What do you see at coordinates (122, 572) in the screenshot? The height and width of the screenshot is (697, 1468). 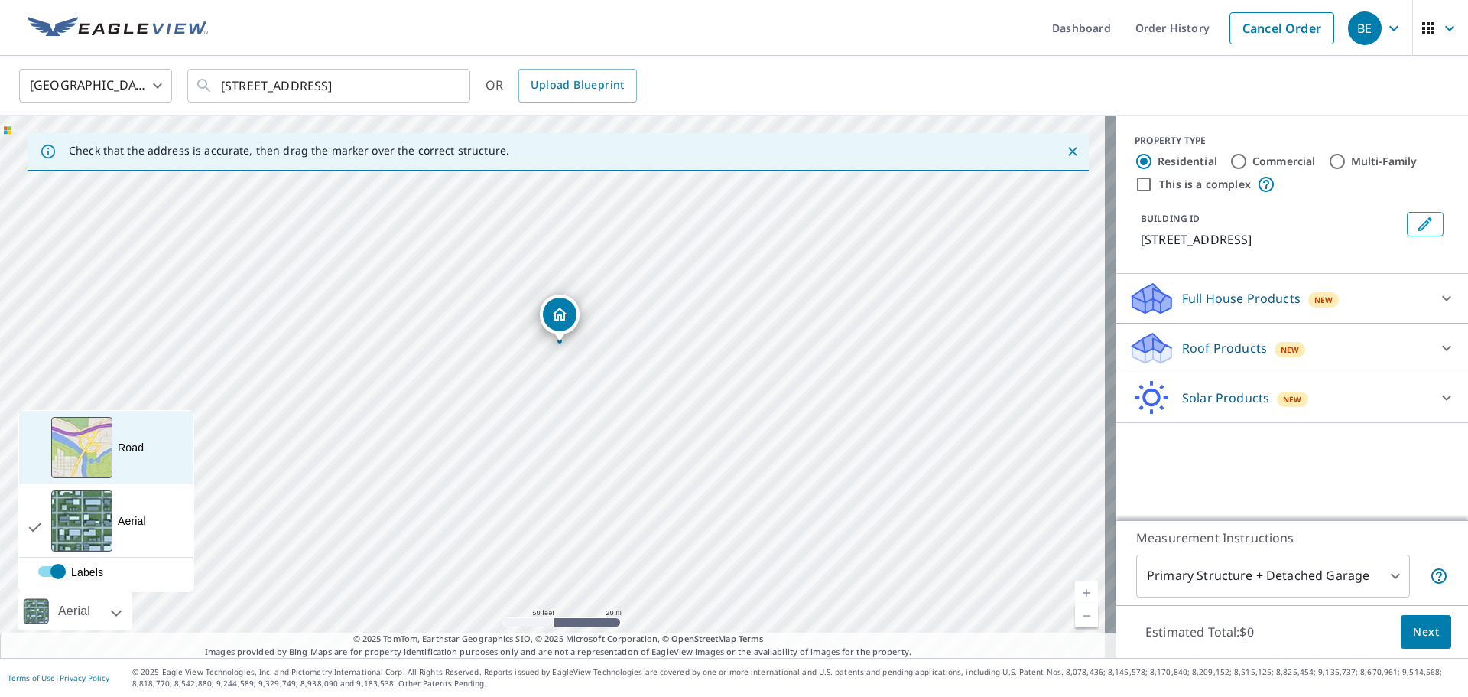 I see `label: Labels` at bounding box center [122, 572].